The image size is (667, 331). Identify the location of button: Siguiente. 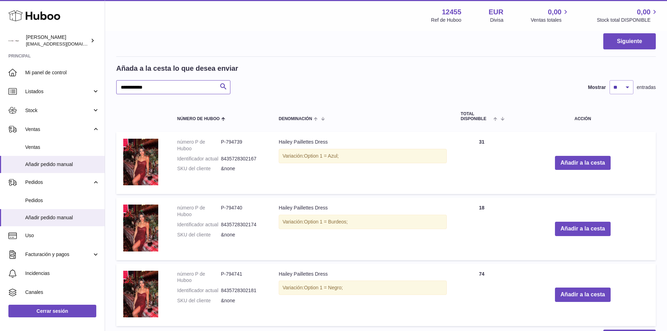
(630, 41).